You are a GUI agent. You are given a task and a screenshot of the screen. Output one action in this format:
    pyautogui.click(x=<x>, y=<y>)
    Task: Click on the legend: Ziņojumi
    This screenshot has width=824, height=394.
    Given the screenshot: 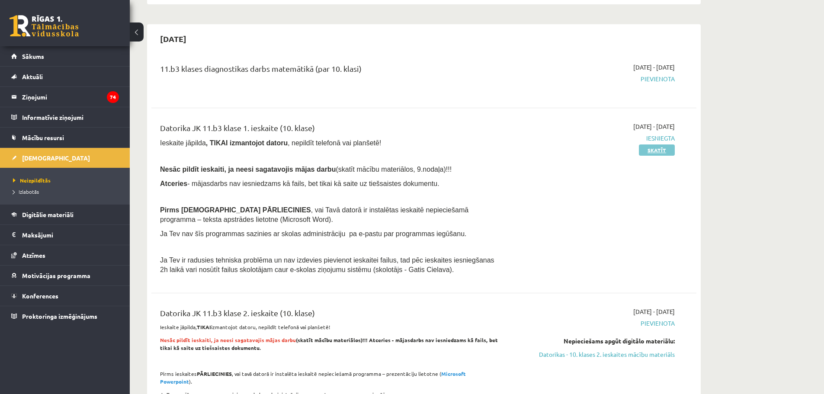 What is the action you would take?
    pyautogui.click(x=71, y=97)
    